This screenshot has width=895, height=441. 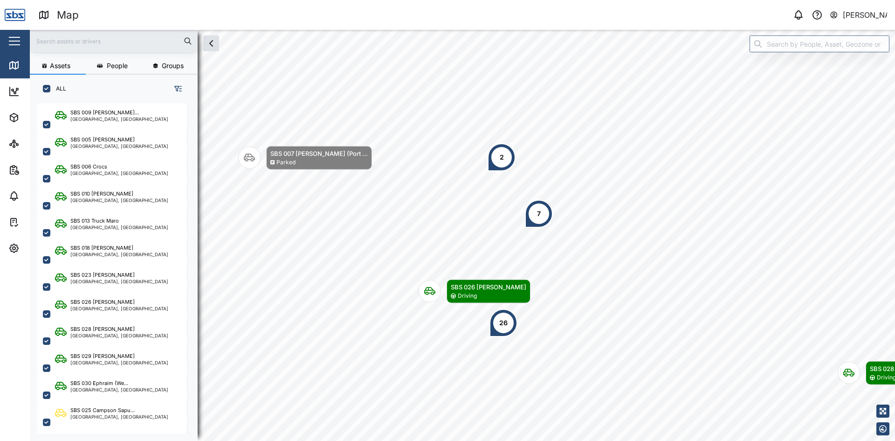 What do you see at coordinates (117, 66) in the screenshot?
I see `span: People` at bounding box center [117, 66].